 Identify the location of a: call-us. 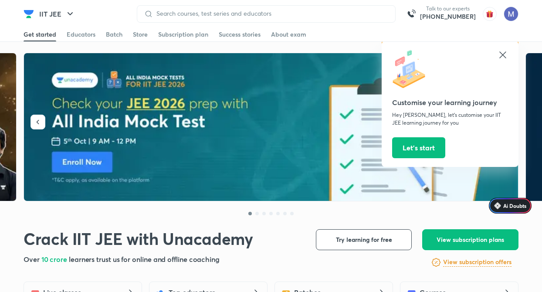
(411, 14).